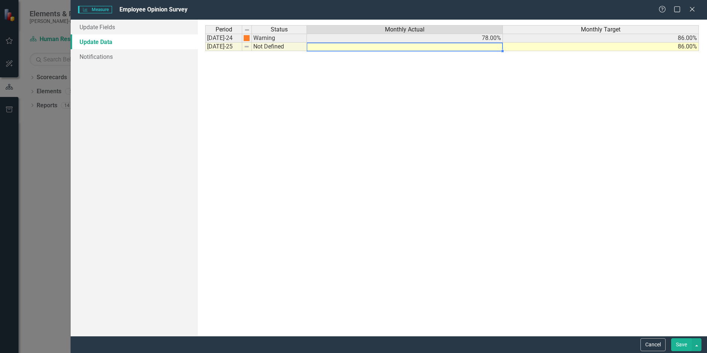  What do you see at coordinates (154, 9) in the screenshot?
I see `span: Employee Opinion Survey` at bounding box center [154, 9].